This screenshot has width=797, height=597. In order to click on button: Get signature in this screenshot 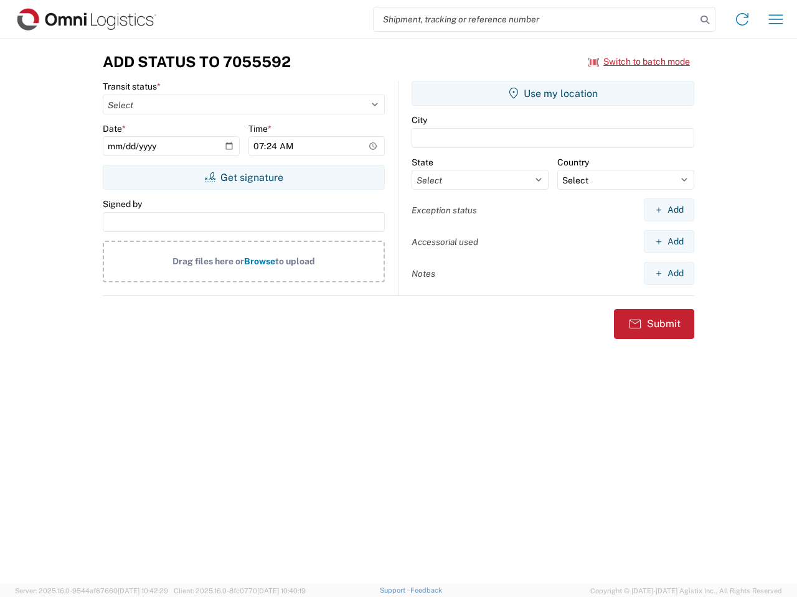, I will do `click(243, 177)`.